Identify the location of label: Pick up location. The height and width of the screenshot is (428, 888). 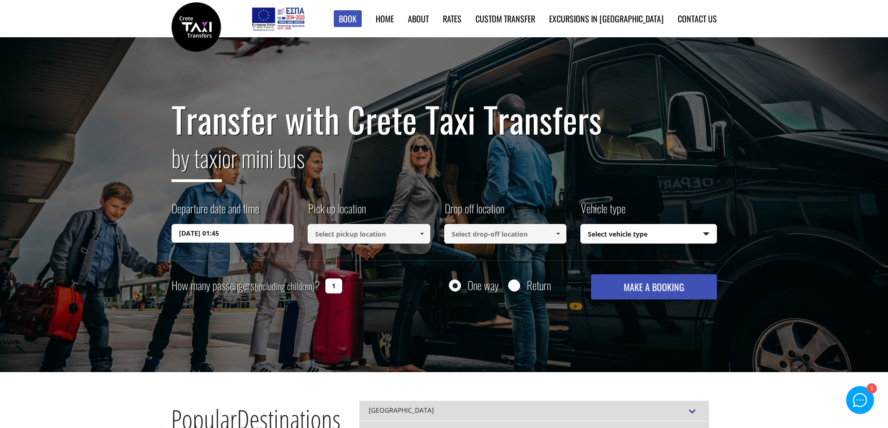
(337, 212).